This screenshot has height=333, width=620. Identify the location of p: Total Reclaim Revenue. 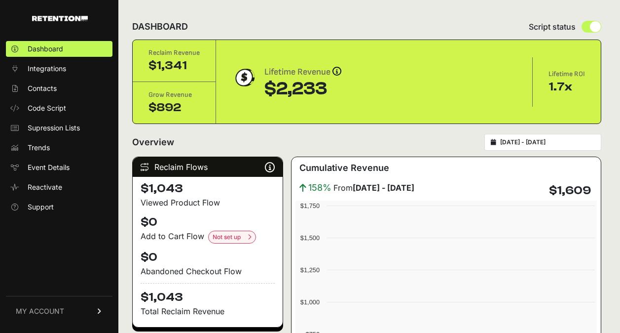
(208, 311).